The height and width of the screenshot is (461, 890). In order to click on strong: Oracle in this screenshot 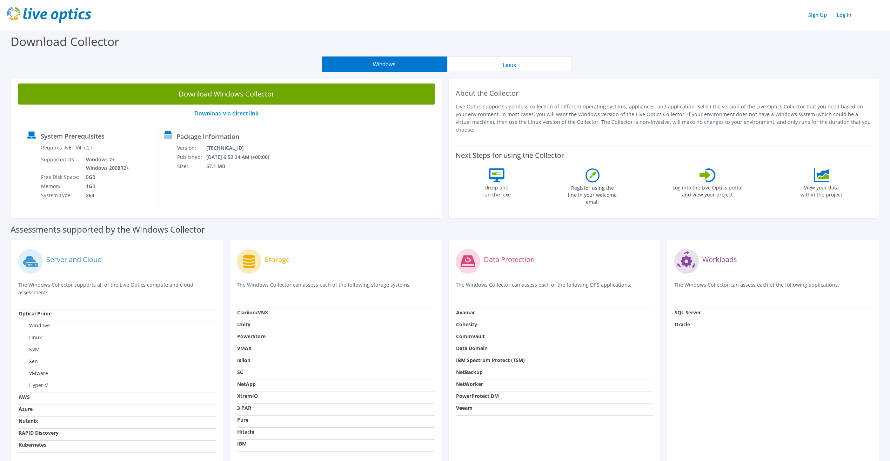, I will do `click(683, 324)`.